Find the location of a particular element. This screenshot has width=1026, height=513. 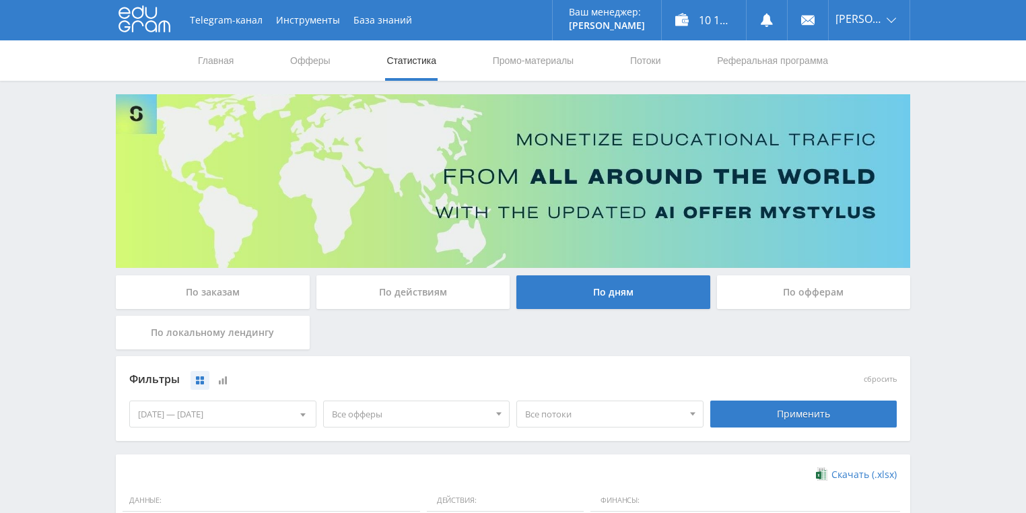

span: Все потоки is located at coordinates (604, 414).